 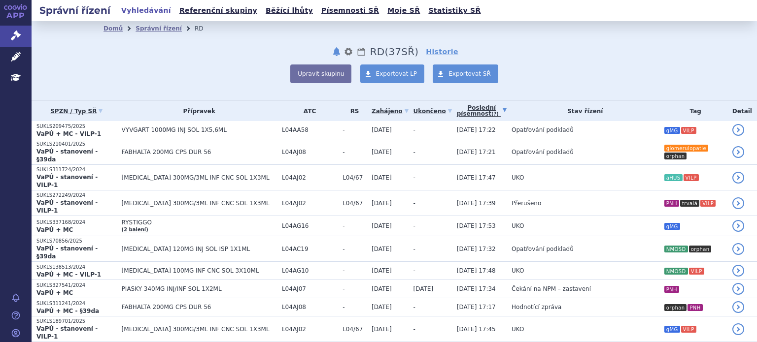 What do you see at coordinates (392, 74) in the screenshot?
I see `a: Exportovat LP` at bounding box center [392, 74].